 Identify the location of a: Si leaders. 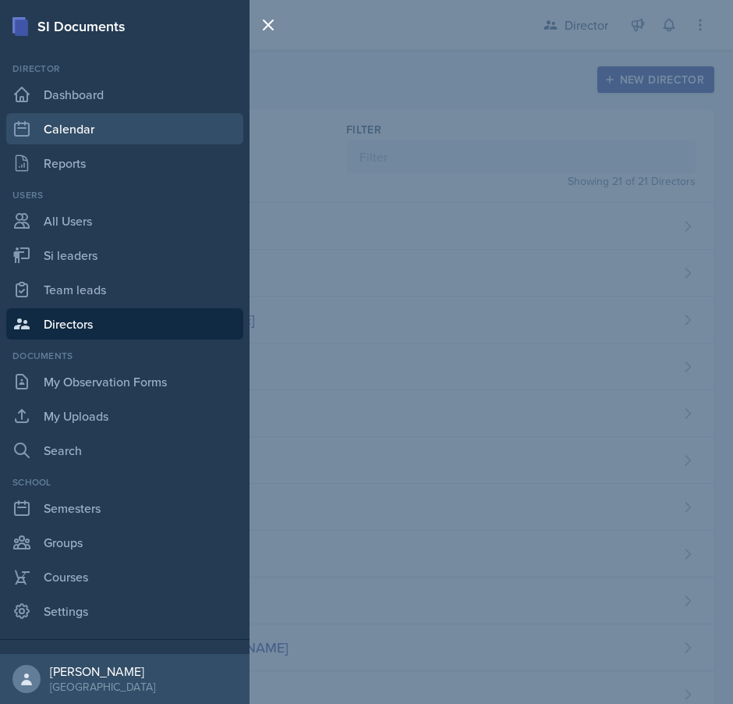
(125, 255).